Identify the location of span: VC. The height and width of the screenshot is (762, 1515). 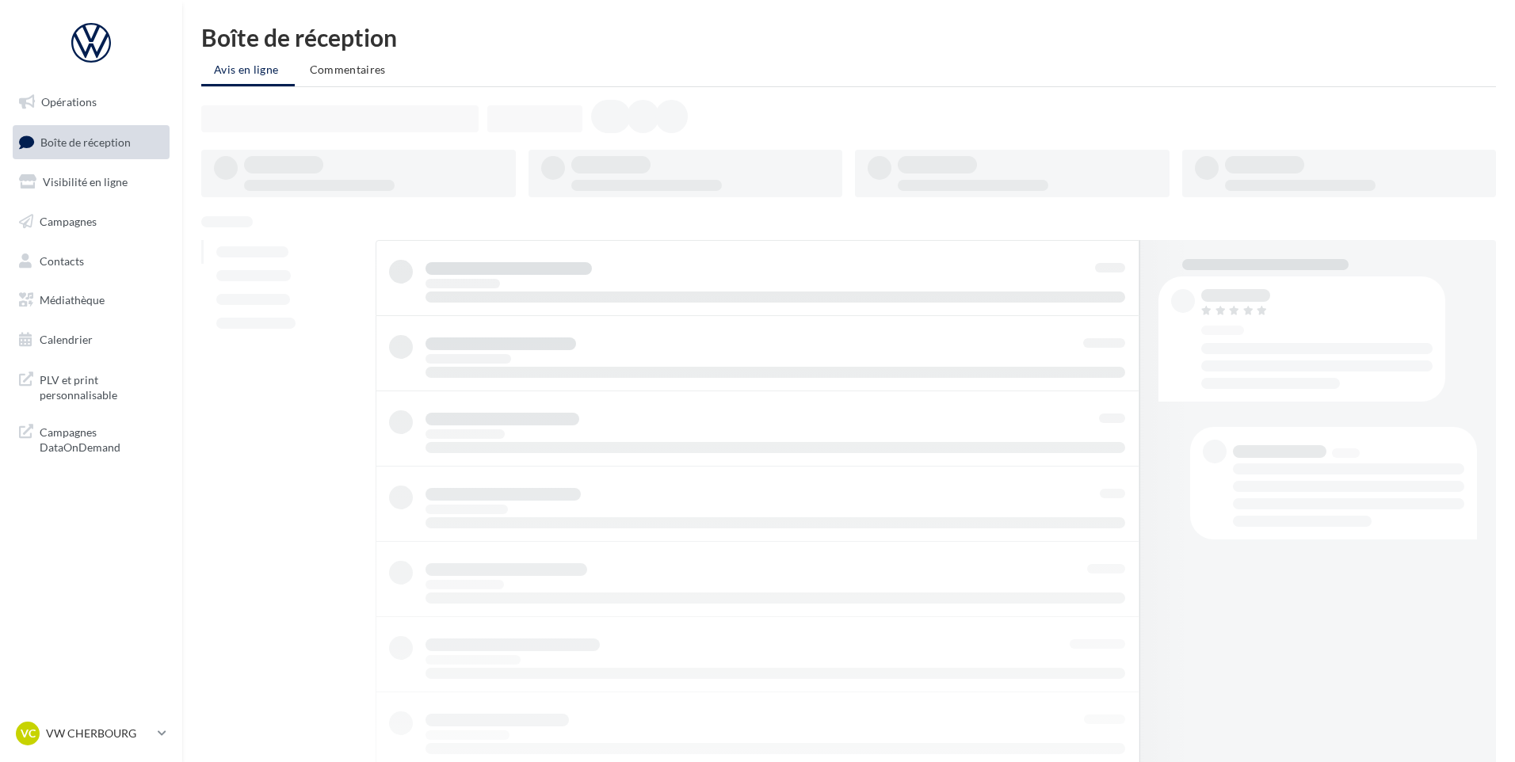
(28, 734).